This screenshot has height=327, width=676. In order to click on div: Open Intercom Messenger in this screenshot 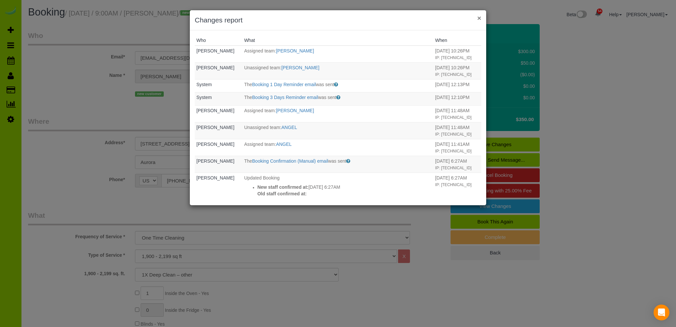, I will do `click(662, 313)`.